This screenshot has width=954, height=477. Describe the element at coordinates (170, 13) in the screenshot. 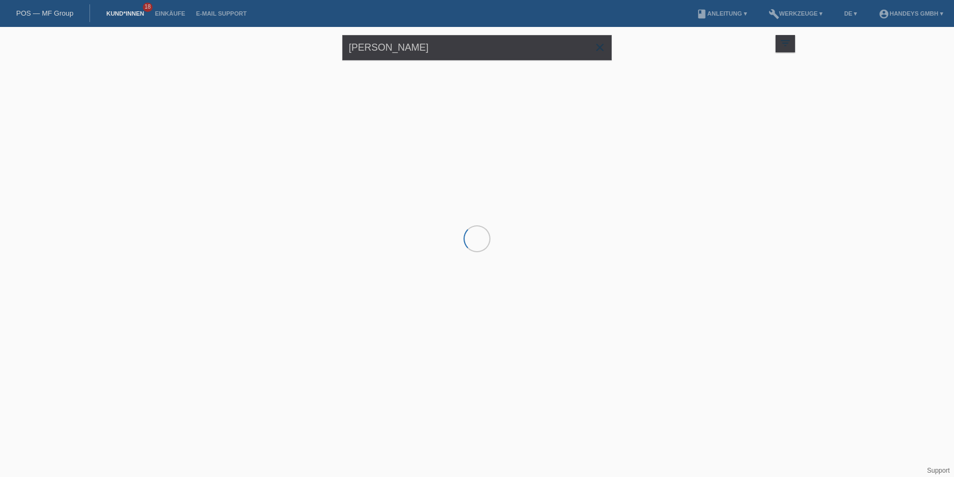

I see `a: Einkäufe` at that location.